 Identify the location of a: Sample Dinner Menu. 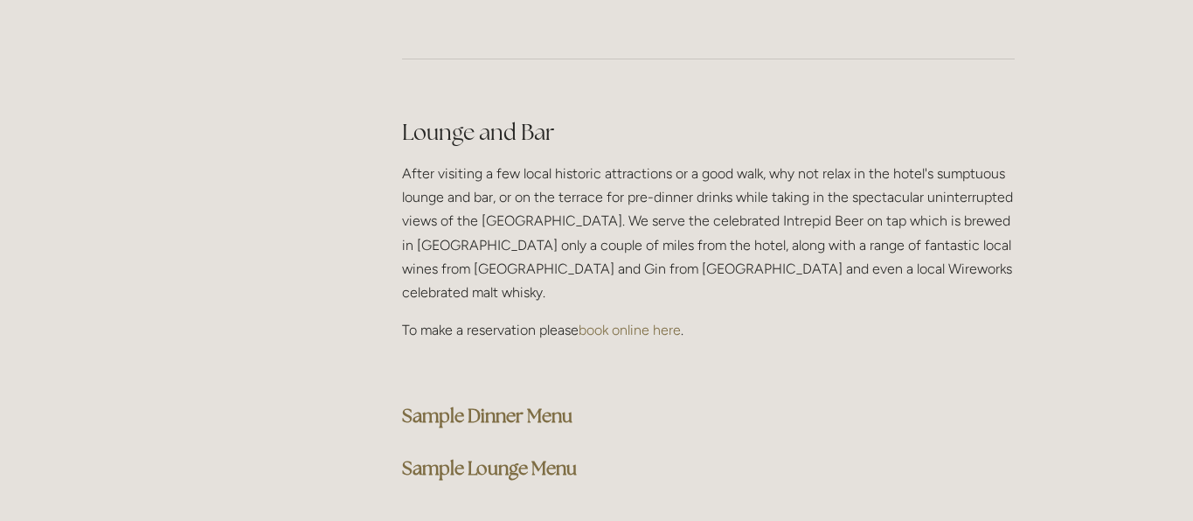
(487, 415).